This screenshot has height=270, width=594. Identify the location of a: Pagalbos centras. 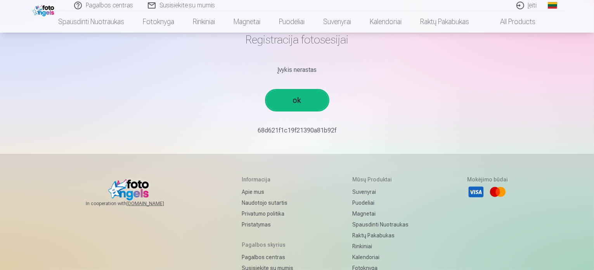
(268, 257).